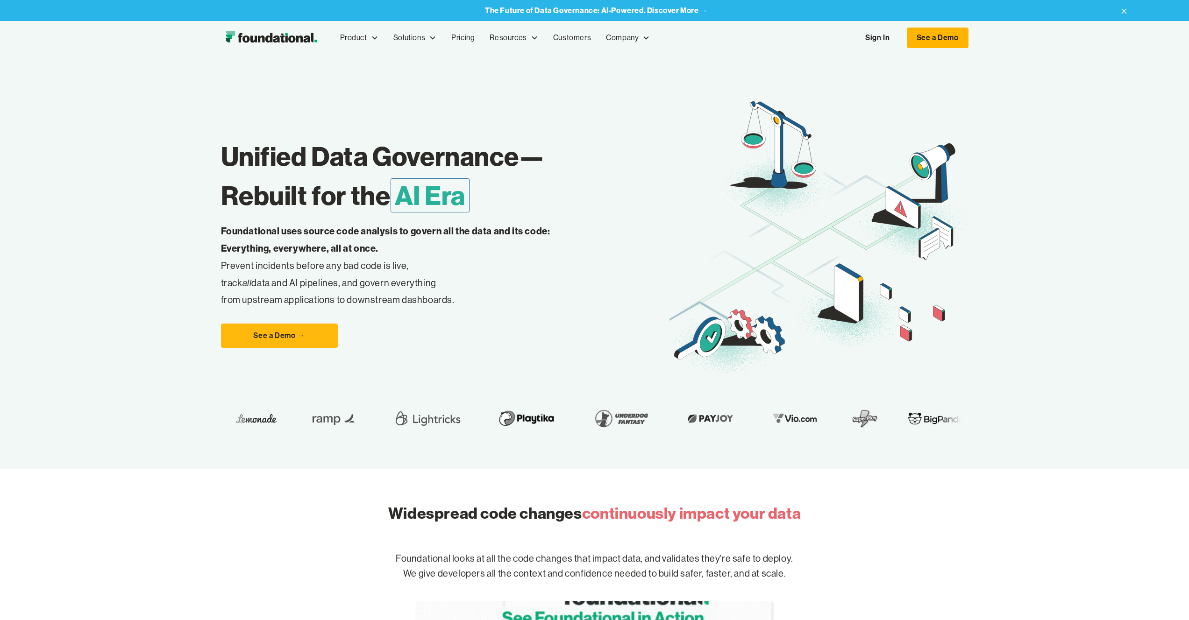  I want to click on img: Vio.com, so click(785, 418).